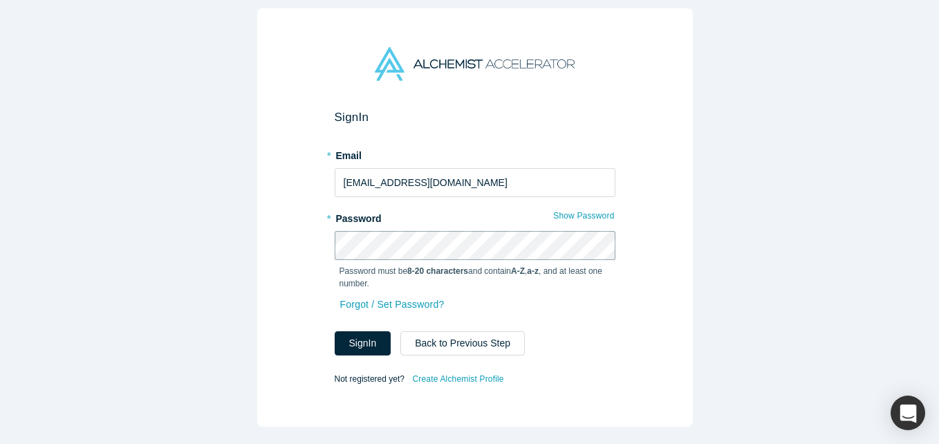 This screenshot has height=444, width=939. Describe the element at coordinates (392, 304) in the screenshot. I see `a: Forgot / Set Password?` at that location.